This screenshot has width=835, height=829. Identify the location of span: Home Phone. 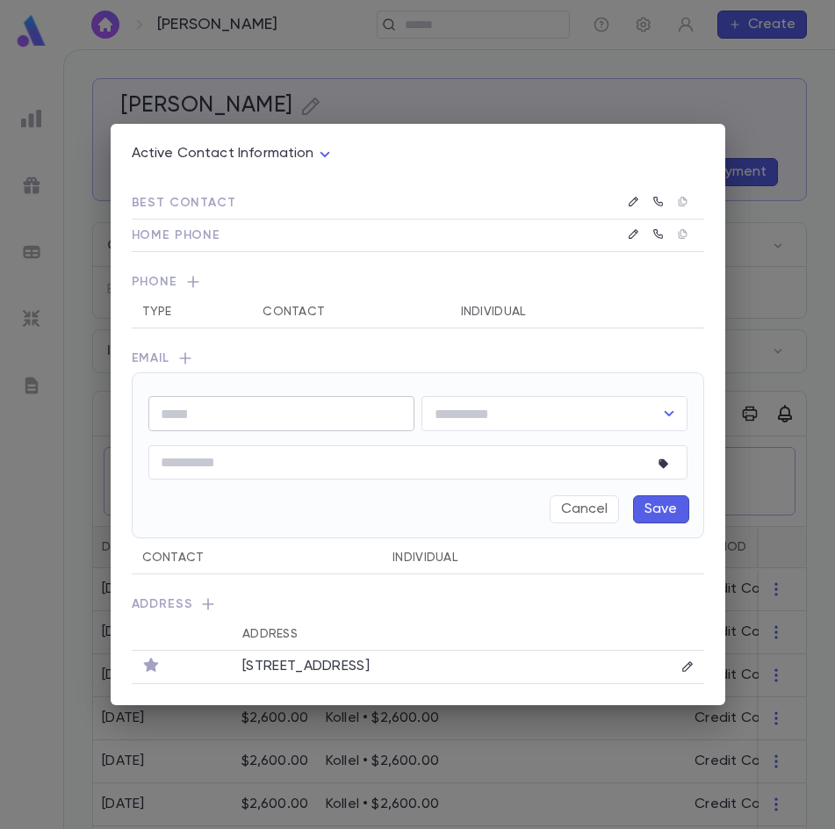
(176, 235).